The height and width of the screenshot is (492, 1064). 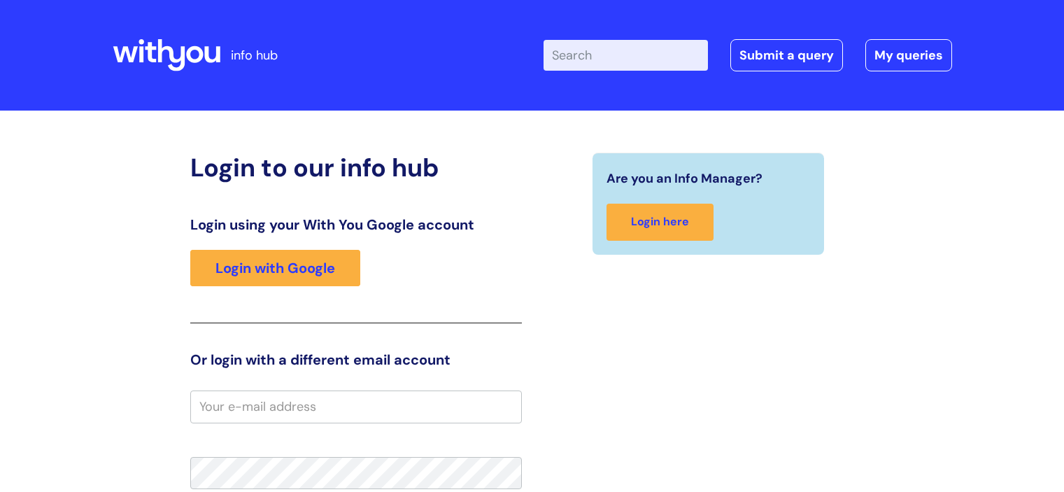 What do you see at coordinates (625, 55) in the screenshot?
I see `input: Search` at bounding box center [625, 55].